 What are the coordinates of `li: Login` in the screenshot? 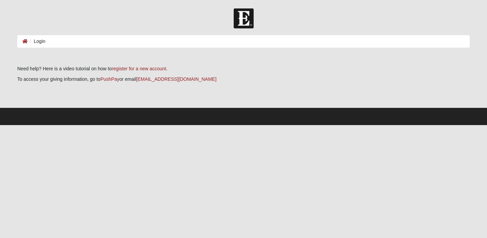 It's located at (37, 41).